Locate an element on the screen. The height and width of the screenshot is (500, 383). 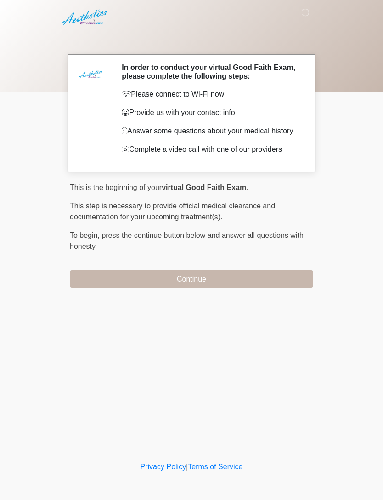
img: Agent Avatar is located at coordinates (91, 77).